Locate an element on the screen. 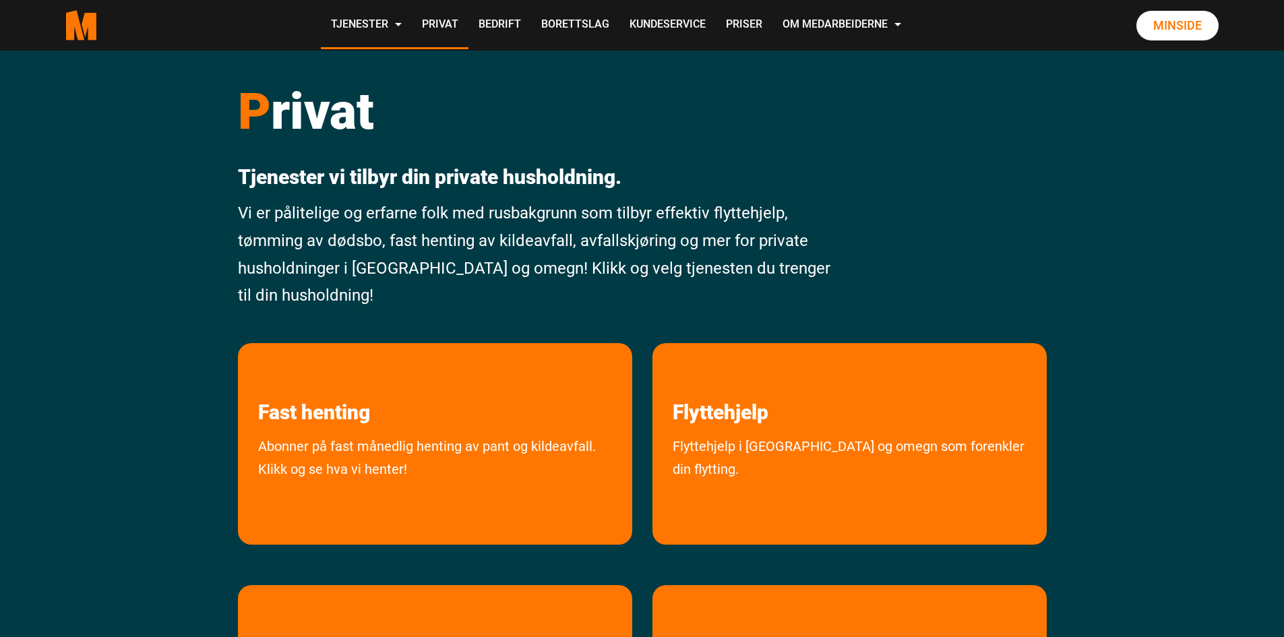 The image size is (1284, 637). a: Kundeservice is located at coordinates (667, 25).